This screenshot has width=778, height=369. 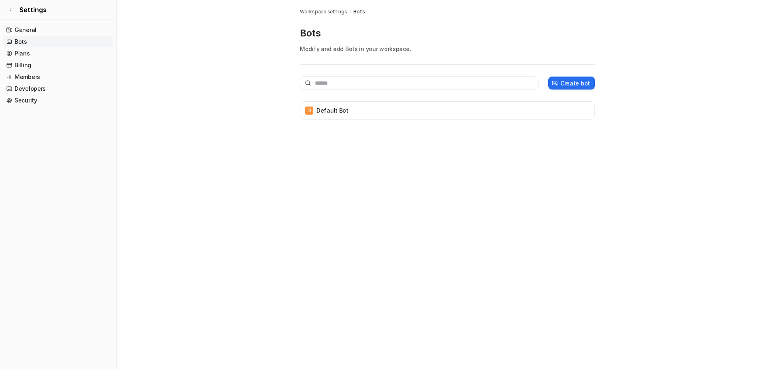 What do you see at coordinates (58, 65) in the screenshot?
I see `a: Billing` at bounding box center [58, 65].